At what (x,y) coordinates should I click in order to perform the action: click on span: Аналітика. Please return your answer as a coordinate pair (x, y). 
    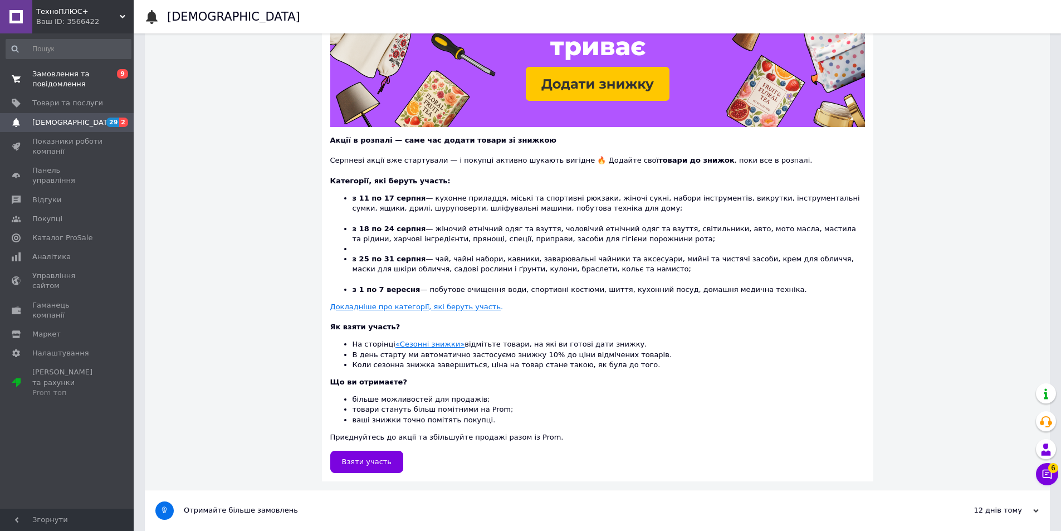
    Looking at the image, I should click on (51, 257).